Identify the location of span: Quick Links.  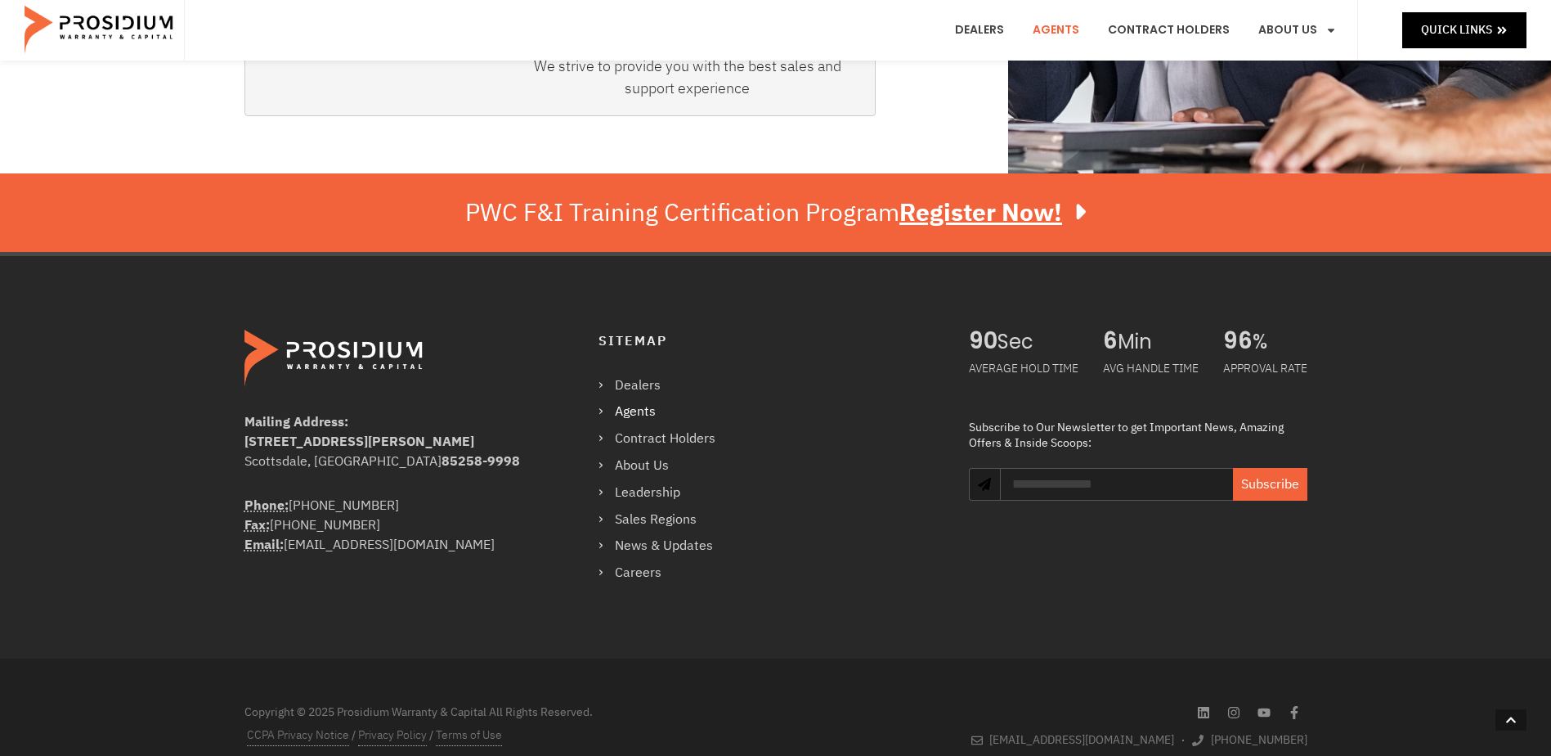
(1456, 29).